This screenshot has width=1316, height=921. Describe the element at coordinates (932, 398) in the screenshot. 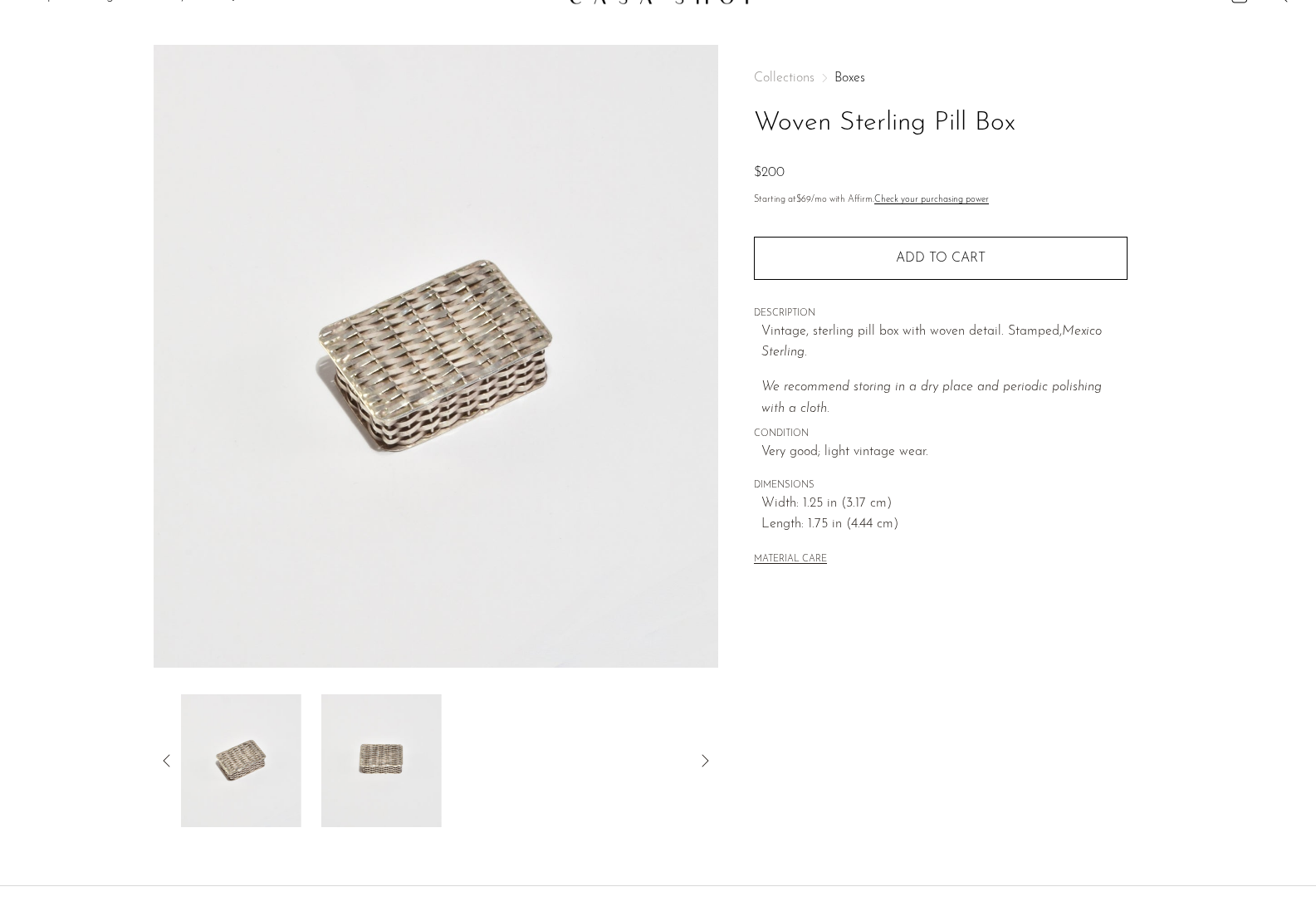

I see `i: We recommend storing in a dry place and periodic polishing with a cloth.` at that location.